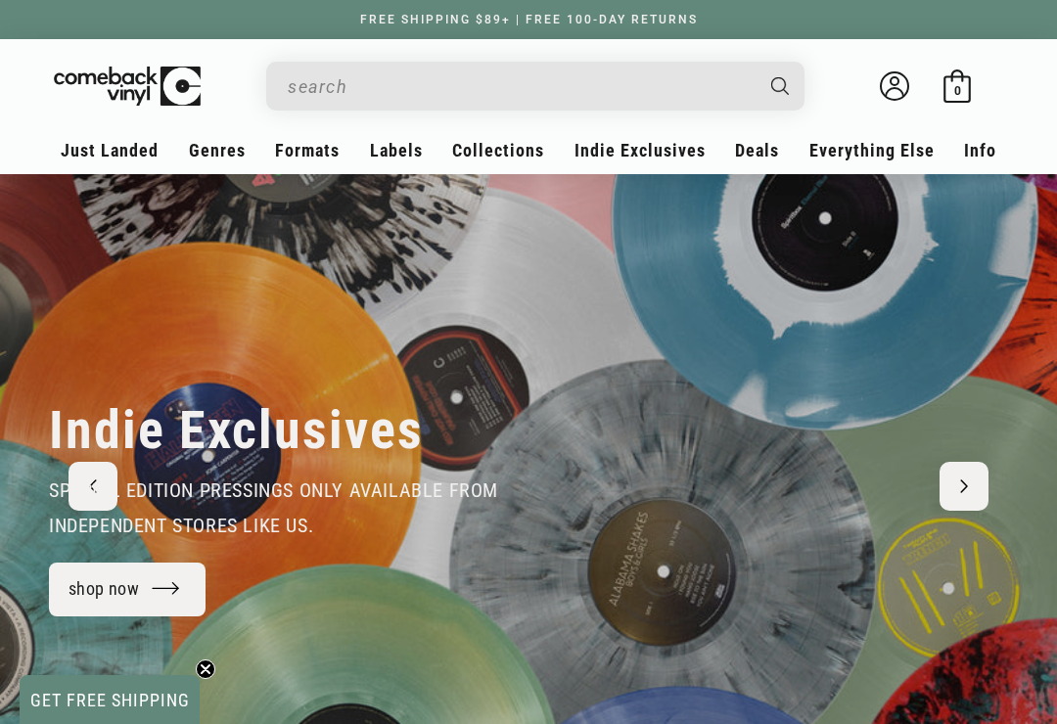 The width and height of the screenshot is (1057, 724). Describe the element at coordinates (110, 700) in the screenshot. I see `div: GET FREE SHIPPINGClose teaser` at that location.